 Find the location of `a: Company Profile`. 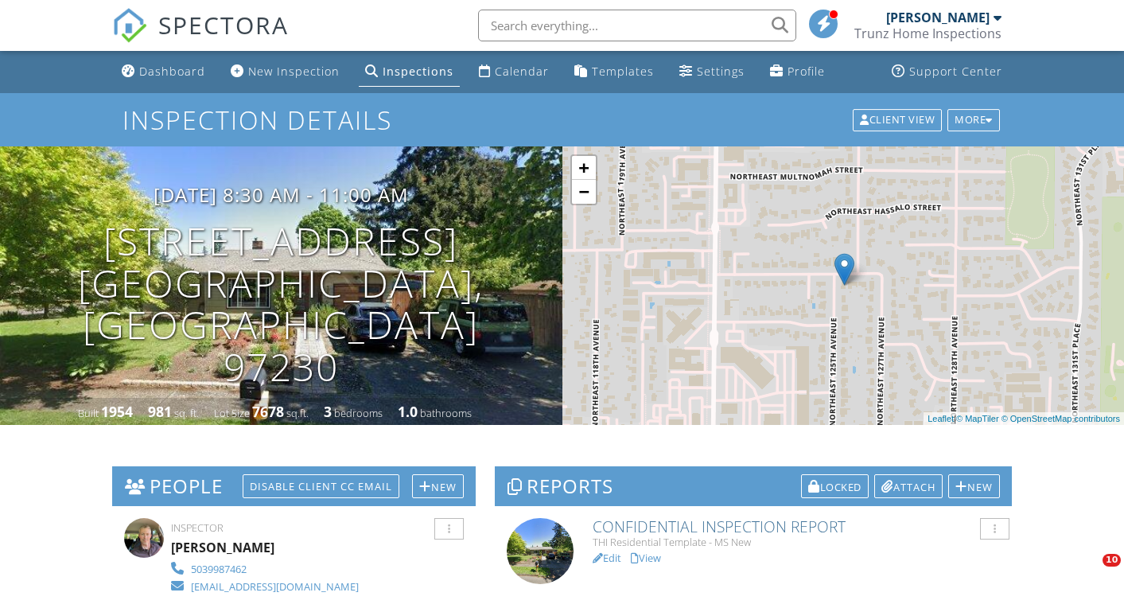

a: Company Profile is located at coordinates (797, 72).